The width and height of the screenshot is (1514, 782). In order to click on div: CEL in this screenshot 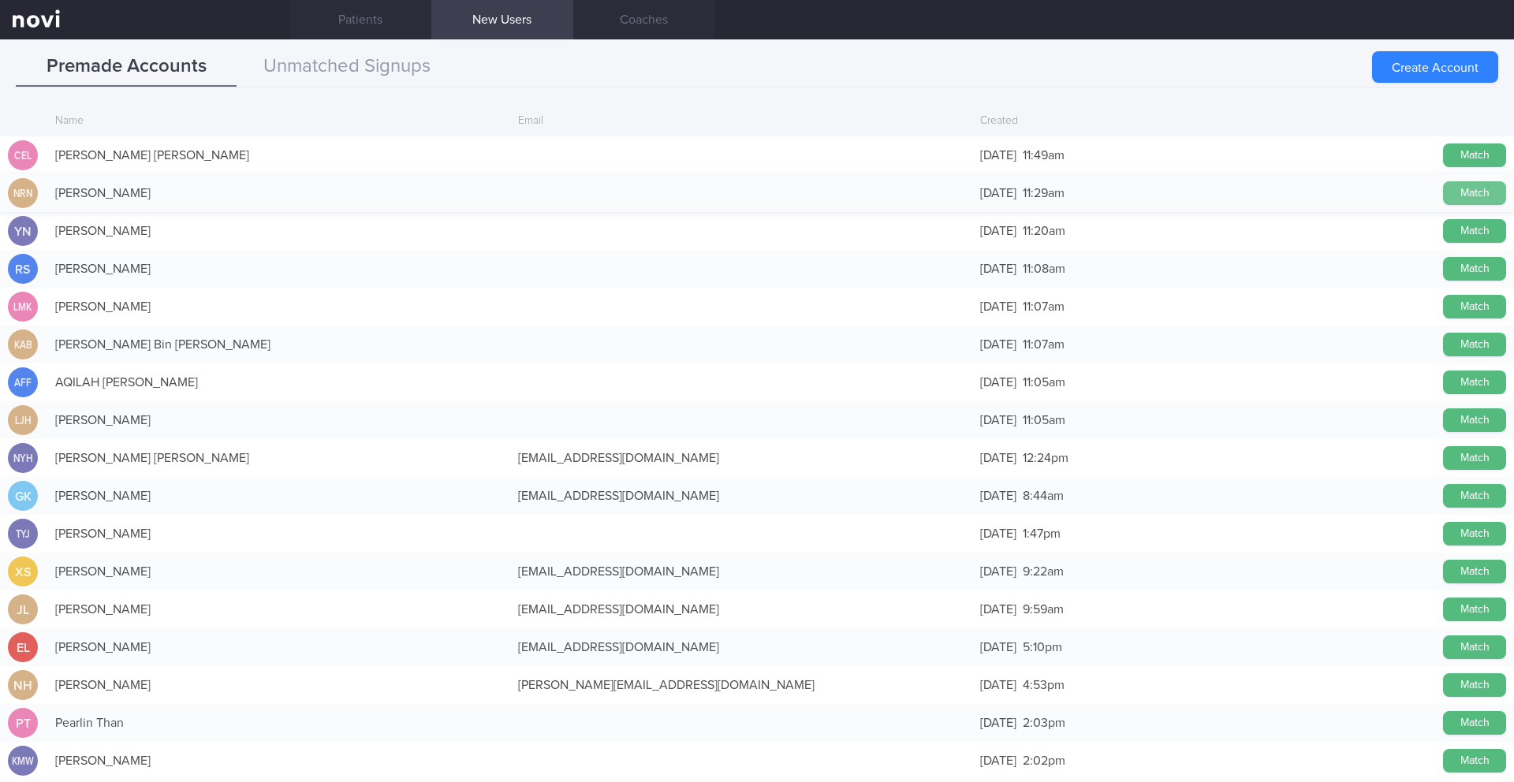, I will do `click(23, 155)`.